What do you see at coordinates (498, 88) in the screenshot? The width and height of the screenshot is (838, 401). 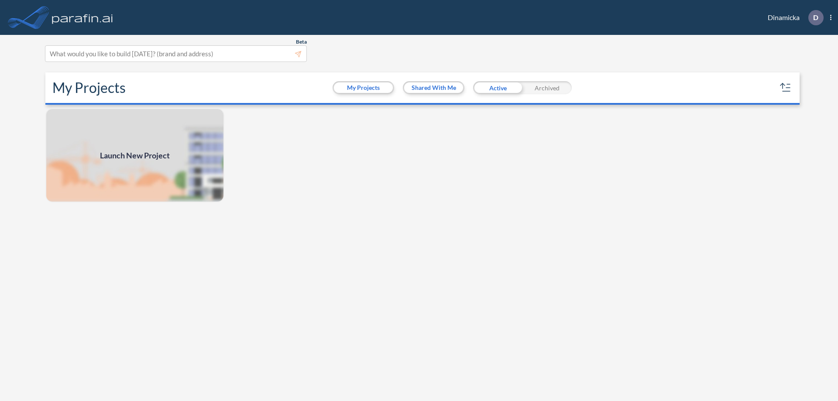 I see `div: Active` at bounding box center [498, 88].